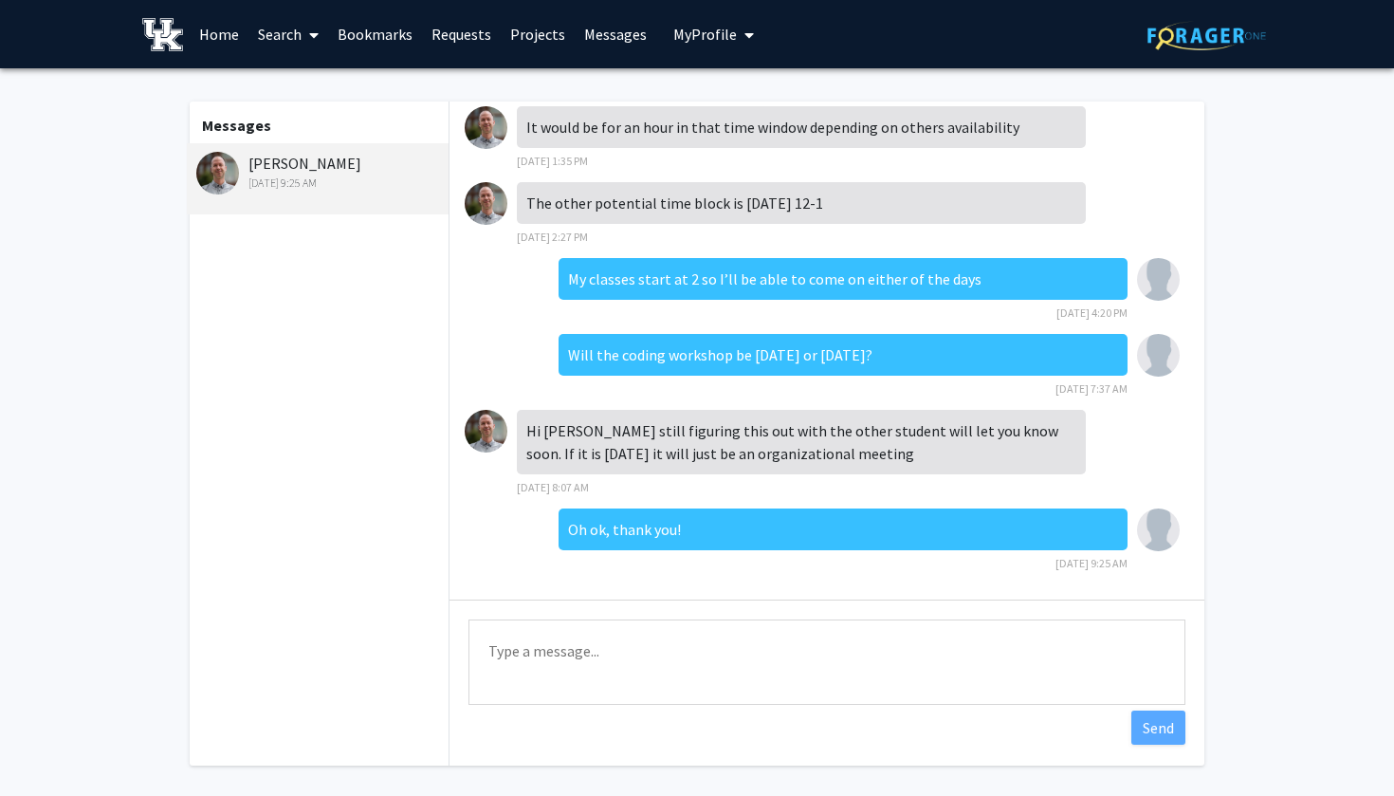 The image size is (1394, 796). I want to click on a: Search, so click(288, 34).